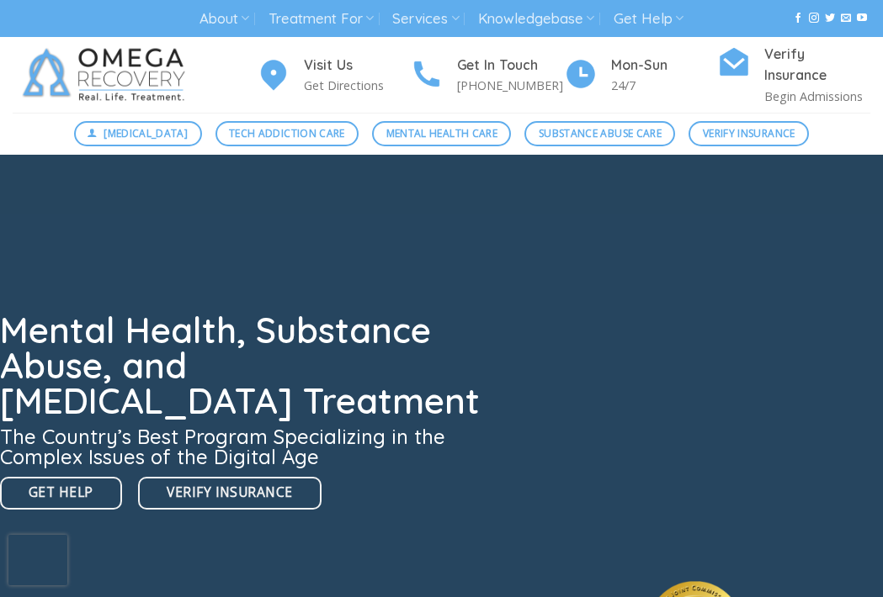  Describe the element at coordinates (510, 66) in the screenshot. I see `h4: Get In Touch` at that location.